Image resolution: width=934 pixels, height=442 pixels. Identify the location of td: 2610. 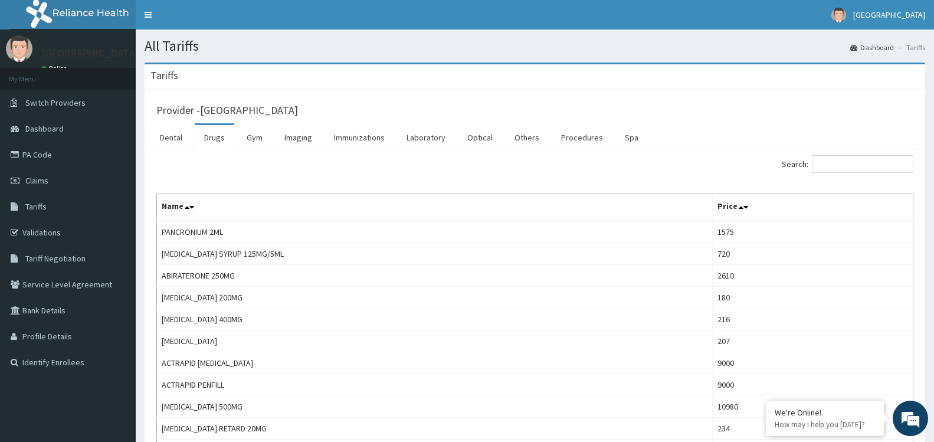
(813, 276).